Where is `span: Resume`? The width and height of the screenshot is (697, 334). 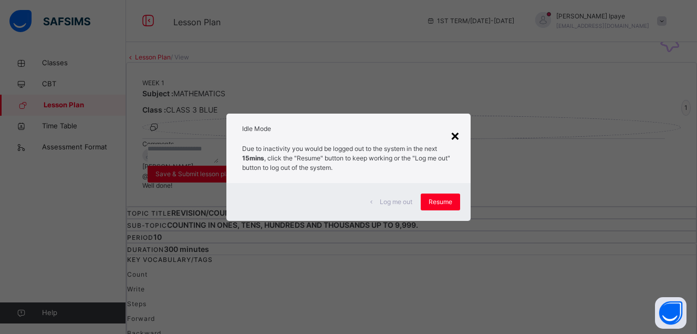
span: Resume is located at coordinates (440, 202).